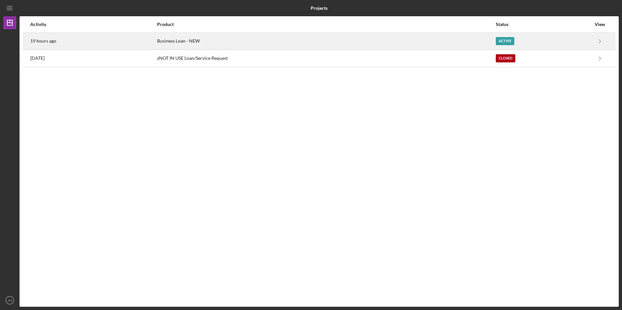 This screenshot has width=622, height=310. I want to click on div: Closed, so click(505, 58).